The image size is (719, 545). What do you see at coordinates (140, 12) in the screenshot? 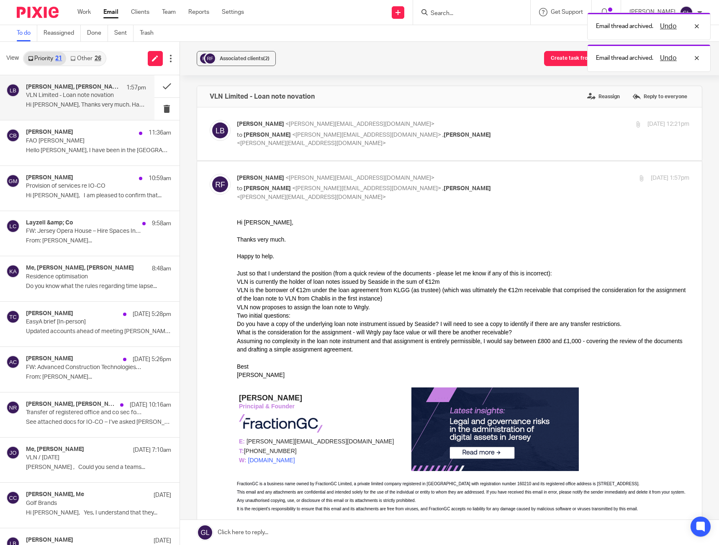
I see `a: Clients` at bounding box center [140, 12].